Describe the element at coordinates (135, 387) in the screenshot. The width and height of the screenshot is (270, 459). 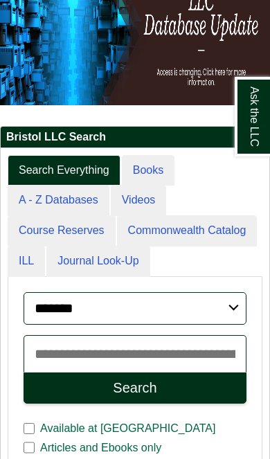
I see `button: Search` at that location.